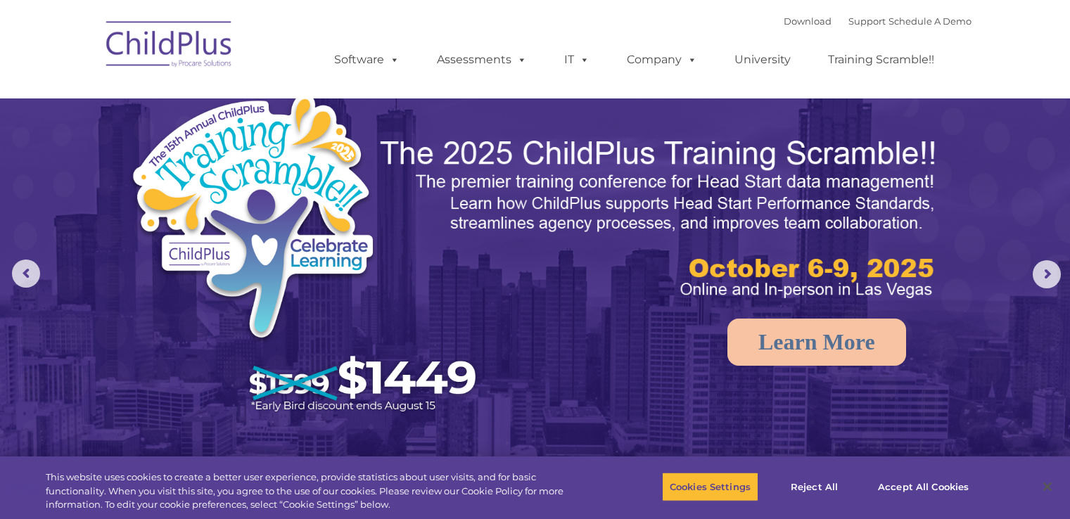 This screenshot has width=1070, height=519. What do you see at coordinates (817, 342) in the screenshot?
I see `a: Learn More` at bounding box center [817, 342].